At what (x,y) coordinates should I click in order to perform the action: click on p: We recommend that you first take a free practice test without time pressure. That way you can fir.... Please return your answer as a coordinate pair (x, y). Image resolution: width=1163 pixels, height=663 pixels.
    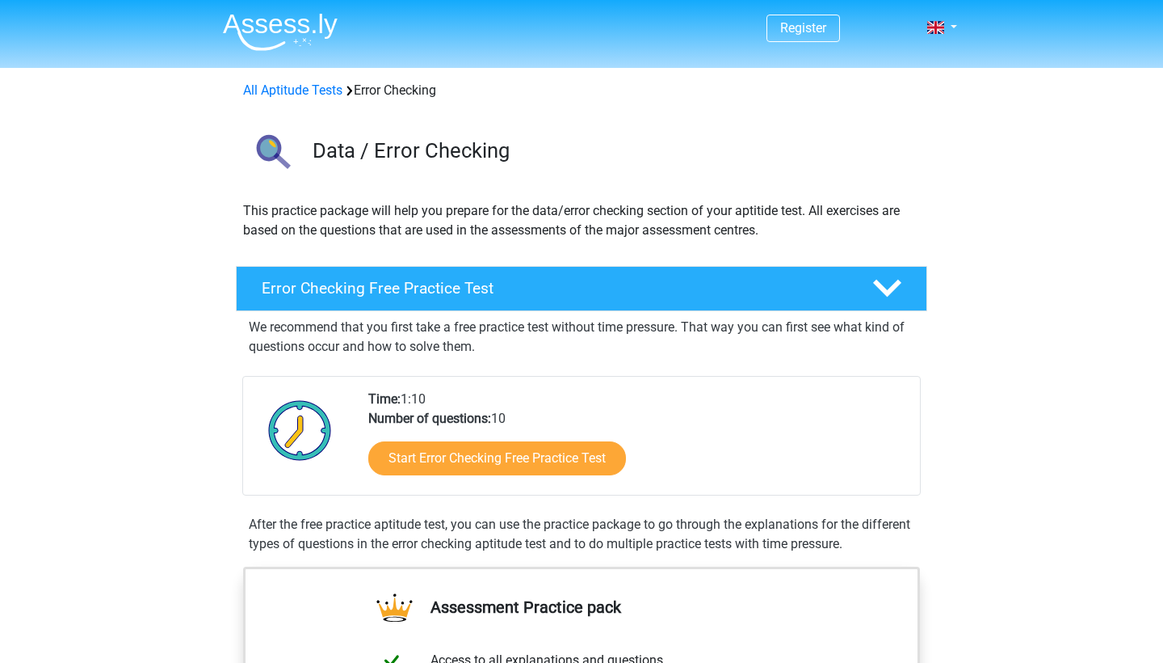
    Looking at the image, I should click on (582, 337).